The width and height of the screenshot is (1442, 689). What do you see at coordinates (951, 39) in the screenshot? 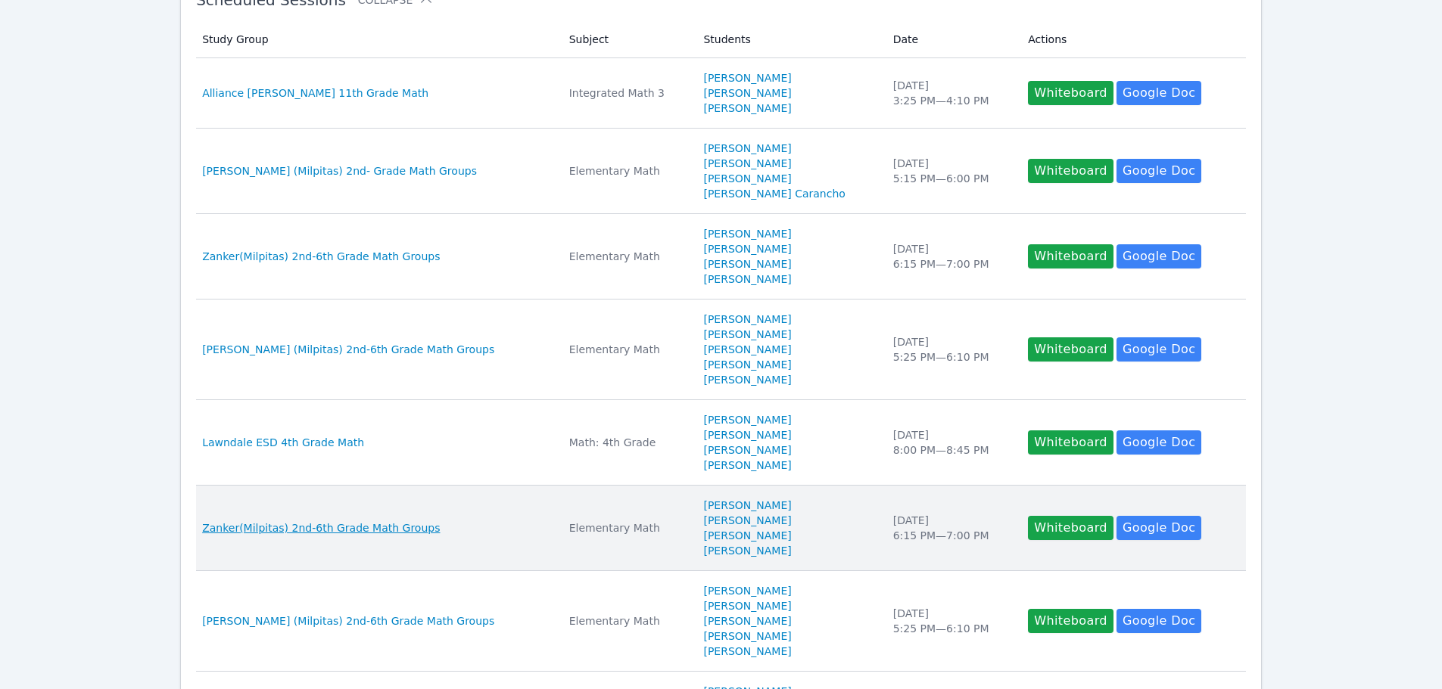
I see `th: Date` at bounding box center [951, 39].